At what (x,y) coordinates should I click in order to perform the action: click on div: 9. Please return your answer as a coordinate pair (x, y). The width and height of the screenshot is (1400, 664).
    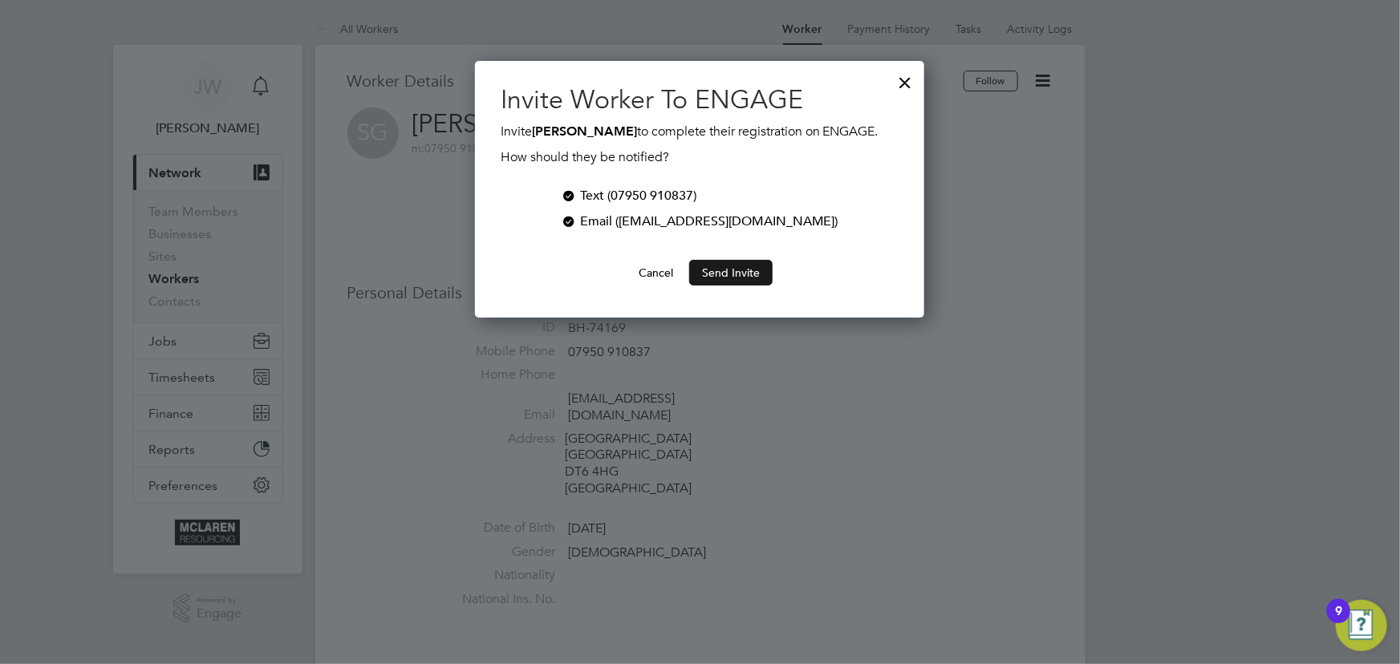
    Looking at the image, I should click on (1338, 622).